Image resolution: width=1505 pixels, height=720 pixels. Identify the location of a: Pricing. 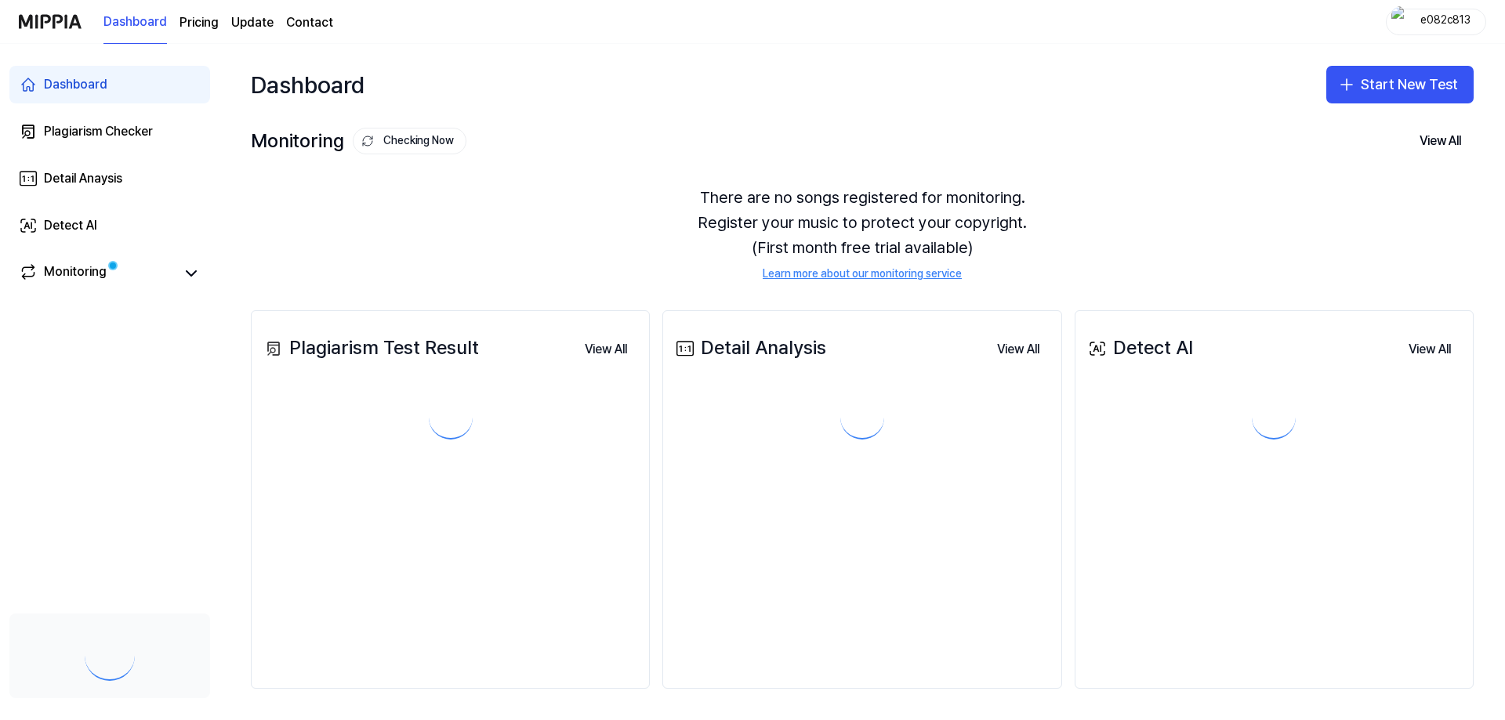
(199, 23).